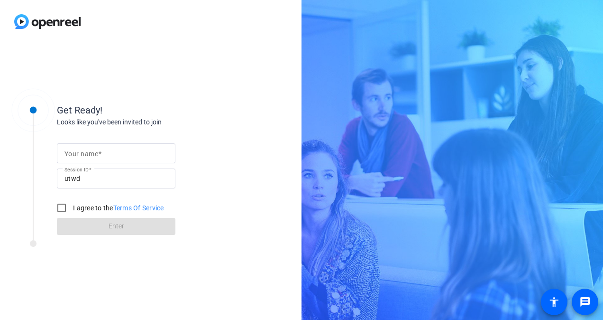 The height and width of the screenshot is (320, 603). What do you see at coordinates (139, 208) in the screenshot?
I see `a: Terms Of Service` at bounding box center [139, 208].